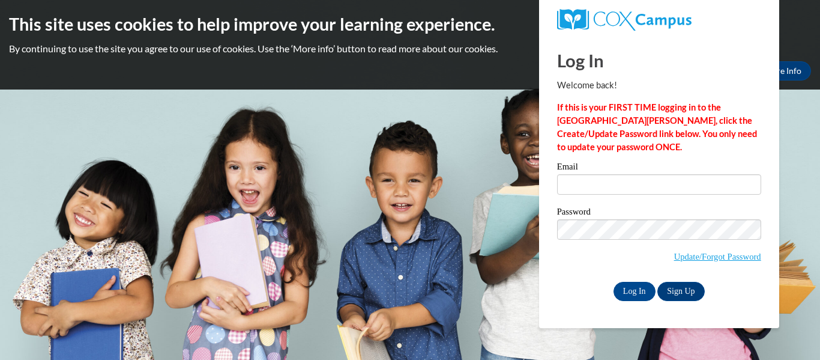 Image resolution: width=820 pixels, height=360 pixels. Describe the element at coordinates (659, 85) in the screenshot. I see `p: Welcome back!` at that location.